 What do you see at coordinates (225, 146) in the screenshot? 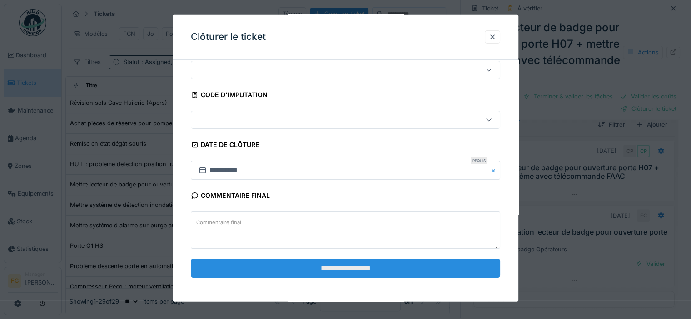
I see `div: Date de clôture` at bounding box center [225, 146].